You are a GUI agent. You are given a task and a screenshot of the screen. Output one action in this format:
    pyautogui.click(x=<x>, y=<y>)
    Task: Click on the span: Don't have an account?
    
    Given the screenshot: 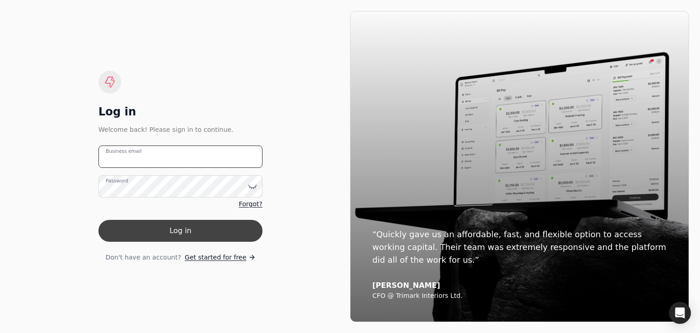 What is the action you would take?
    pyautogui.click(x=143, y=257)
    